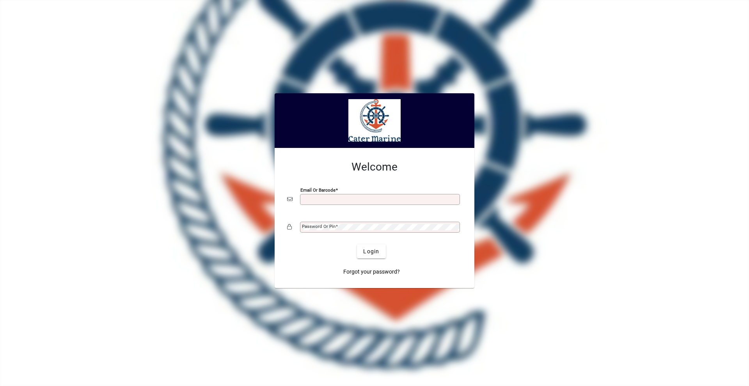  Describe the element at coordinates (371, 251) in the screenshot. I see `span: Login` at that location.